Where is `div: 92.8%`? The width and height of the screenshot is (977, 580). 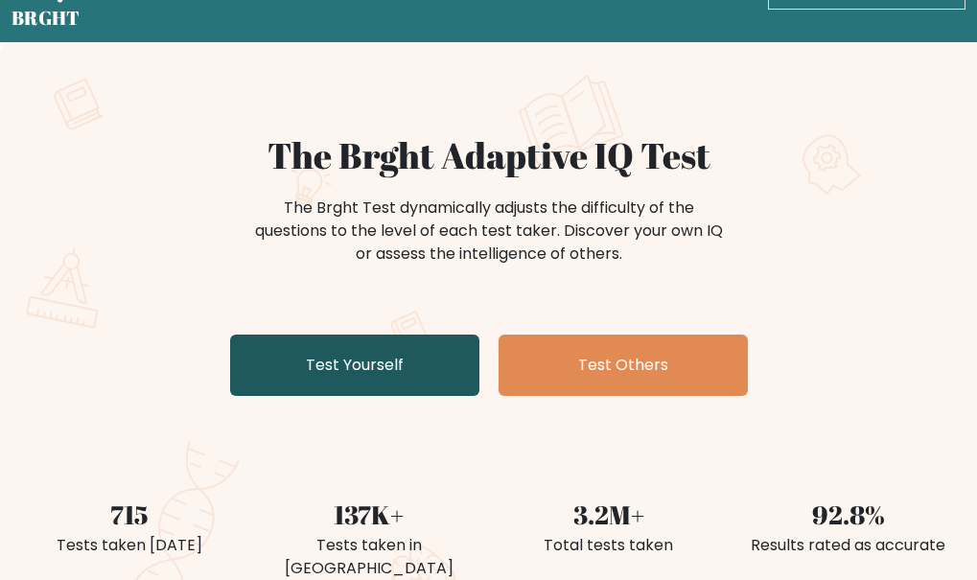
div: 92.8% is located at coordinates (849, 515).